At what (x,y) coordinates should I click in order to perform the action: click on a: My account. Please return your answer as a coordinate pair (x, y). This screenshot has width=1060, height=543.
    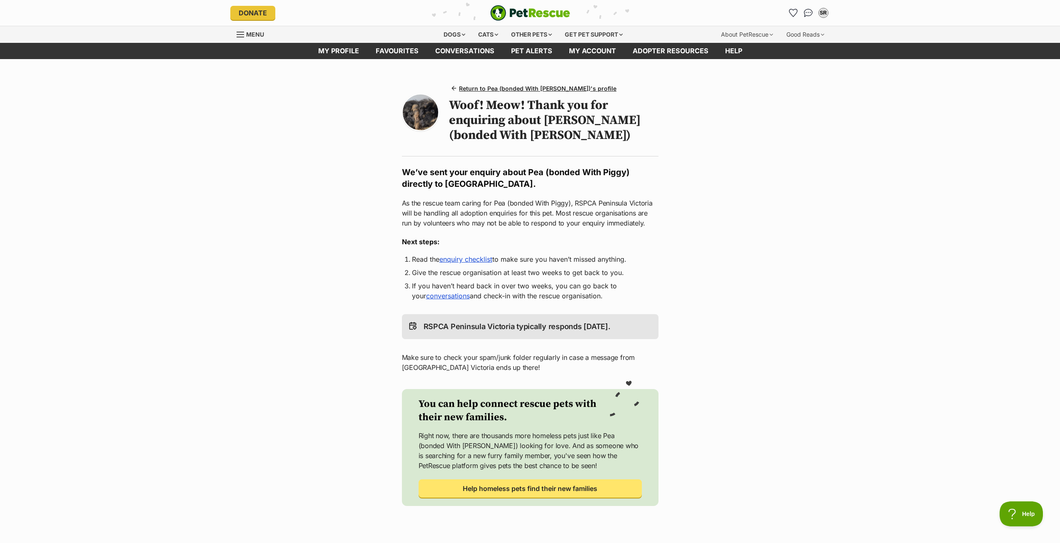
    Looking at the image, I should click on (592, 51).